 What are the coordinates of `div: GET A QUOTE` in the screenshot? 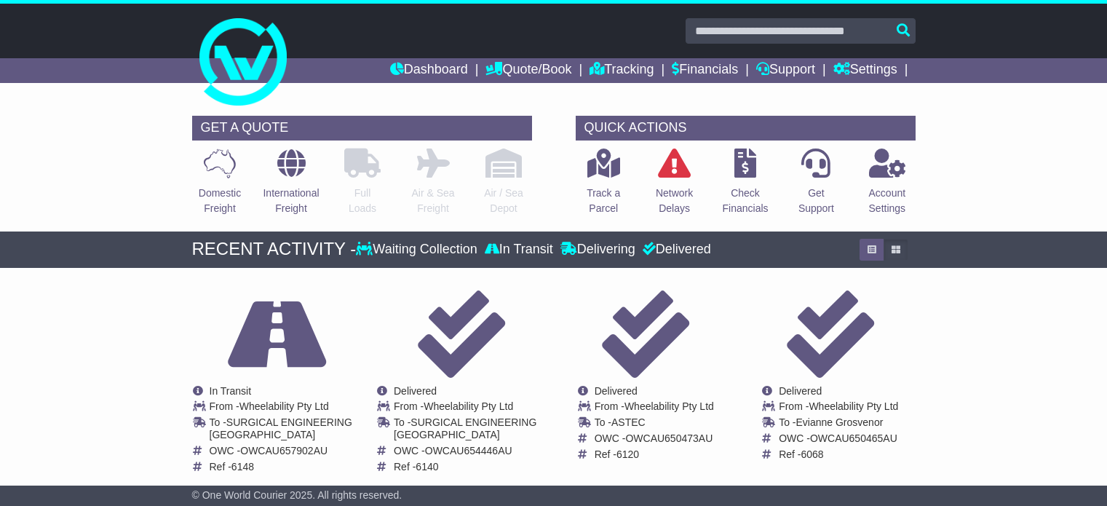 It's located at (362, 128).